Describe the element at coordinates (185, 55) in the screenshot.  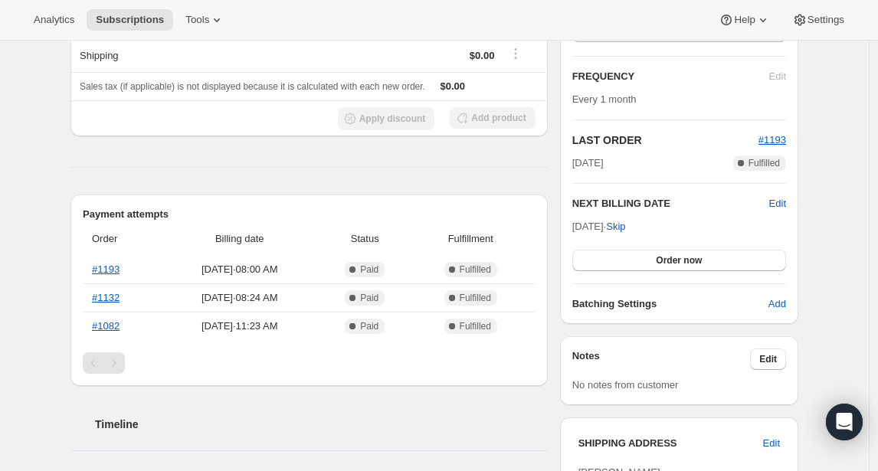
I see `th: Shipping` at that location.